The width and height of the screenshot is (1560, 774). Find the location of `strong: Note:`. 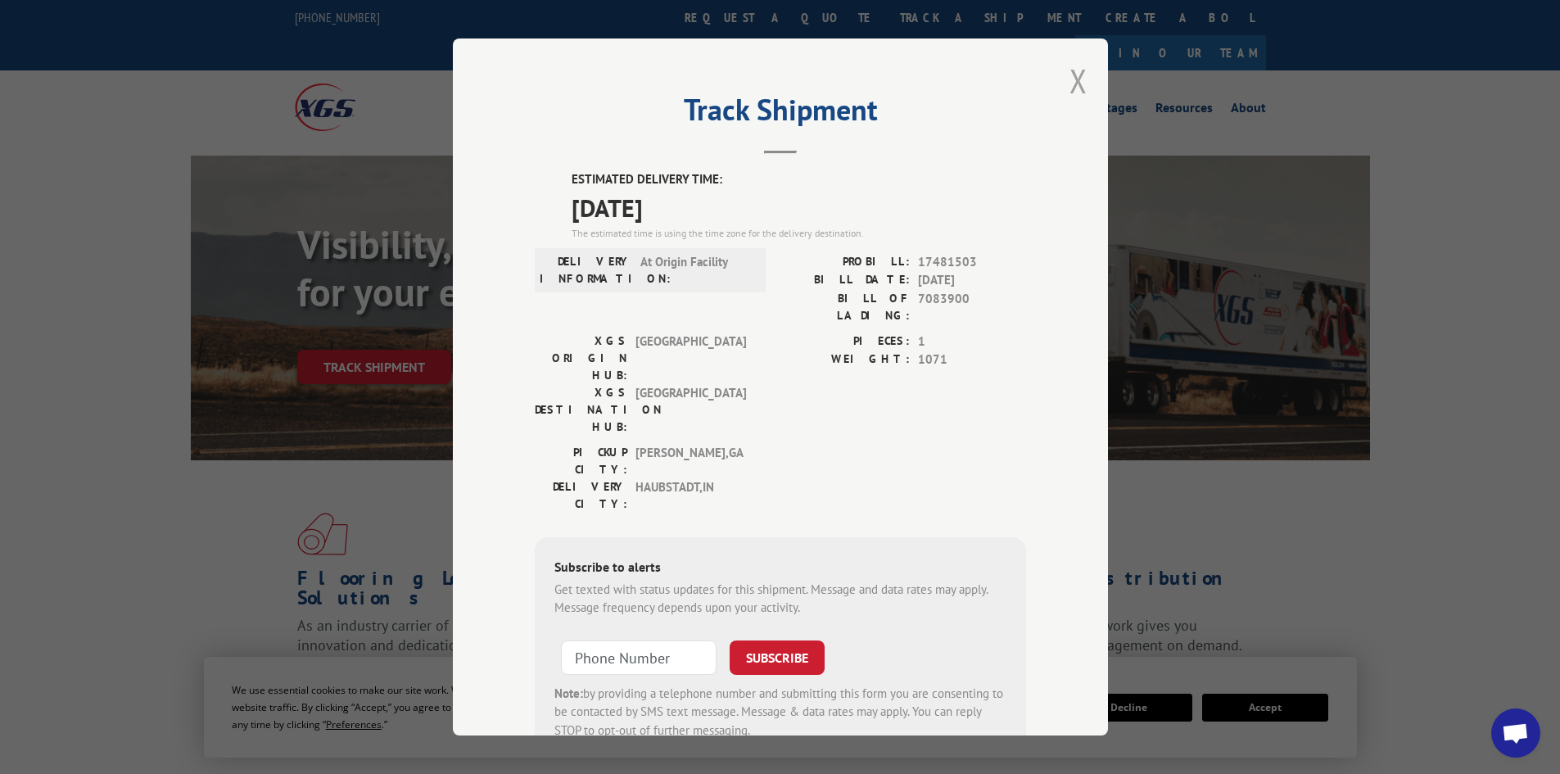

strong: Note: is located at coordinates (568, 693).